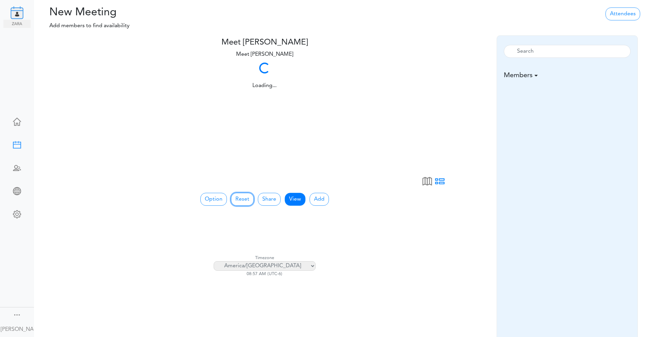 The width and height of the screenshot is (648, 337). What do you see at coordinates (17, 24) in the screenshot?
I see `img: zara.png` at bounding box center [17, 24].